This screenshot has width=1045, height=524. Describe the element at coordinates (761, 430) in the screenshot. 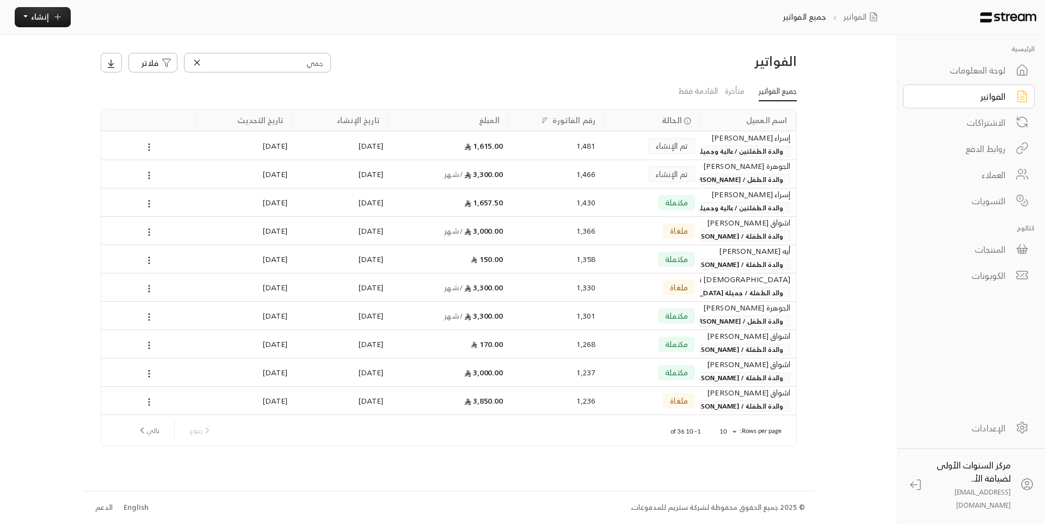

I see `p: Rows per page:` at that location.